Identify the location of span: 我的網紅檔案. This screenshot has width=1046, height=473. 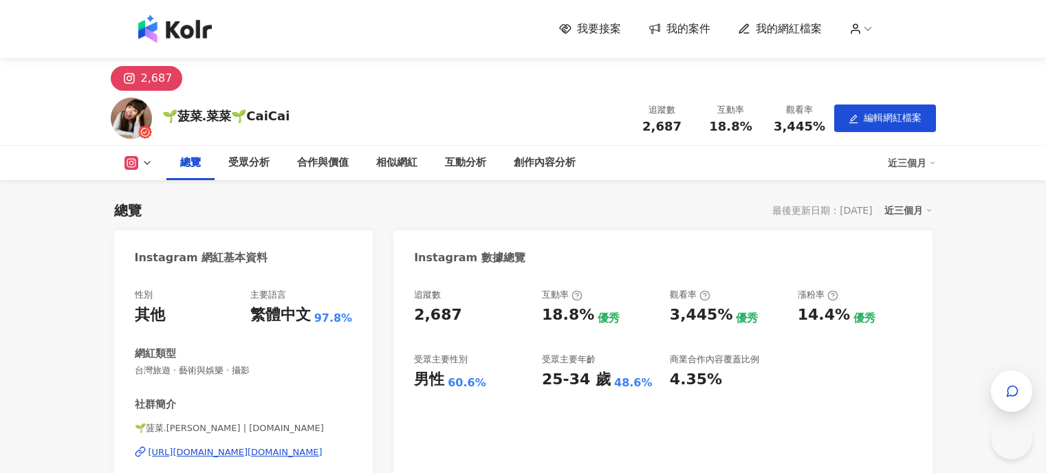
(789, 29).